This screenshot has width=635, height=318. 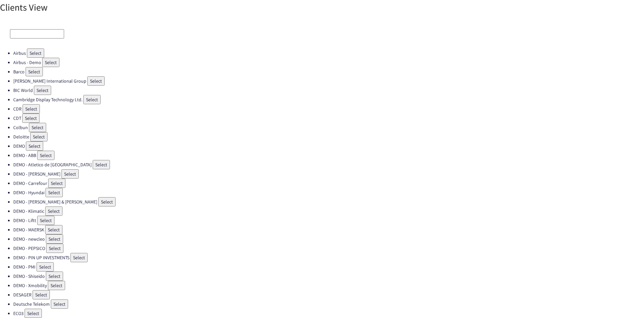 I want to click on li: DEMO - Klimatic, so click(x=324, y=211).